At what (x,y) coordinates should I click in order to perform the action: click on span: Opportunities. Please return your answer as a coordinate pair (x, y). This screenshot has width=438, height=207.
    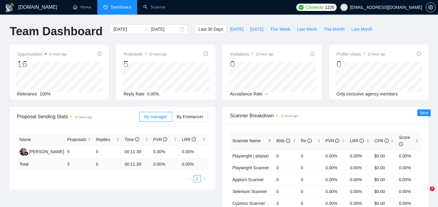
    Looking at the image, I should click on (42, 54).